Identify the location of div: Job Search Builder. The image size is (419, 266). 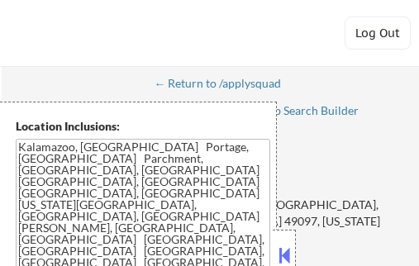
(310, 111).